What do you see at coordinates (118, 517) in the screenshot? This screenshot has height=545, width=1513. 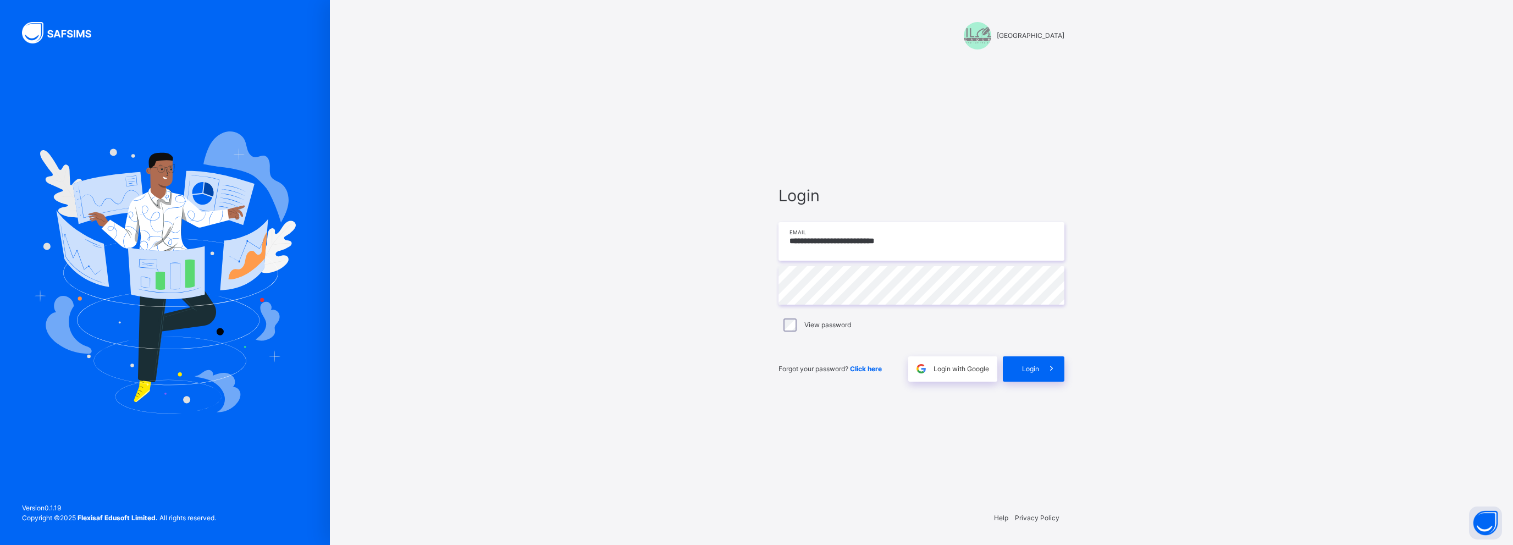 I see `strong: Flexisaf Edusoft Limited.` at bounding box center [118, 517].